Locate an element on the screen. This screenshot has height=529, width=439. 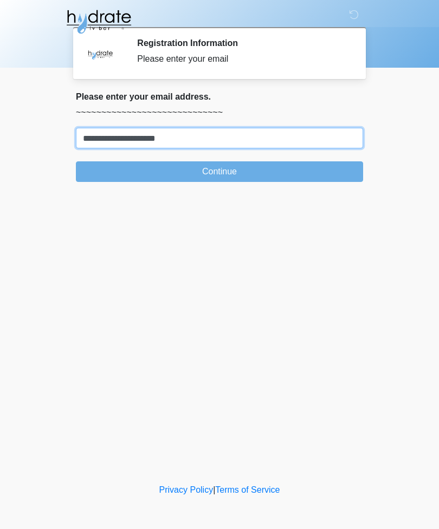
a: Terms of Service is located at coordinates (247, 490).